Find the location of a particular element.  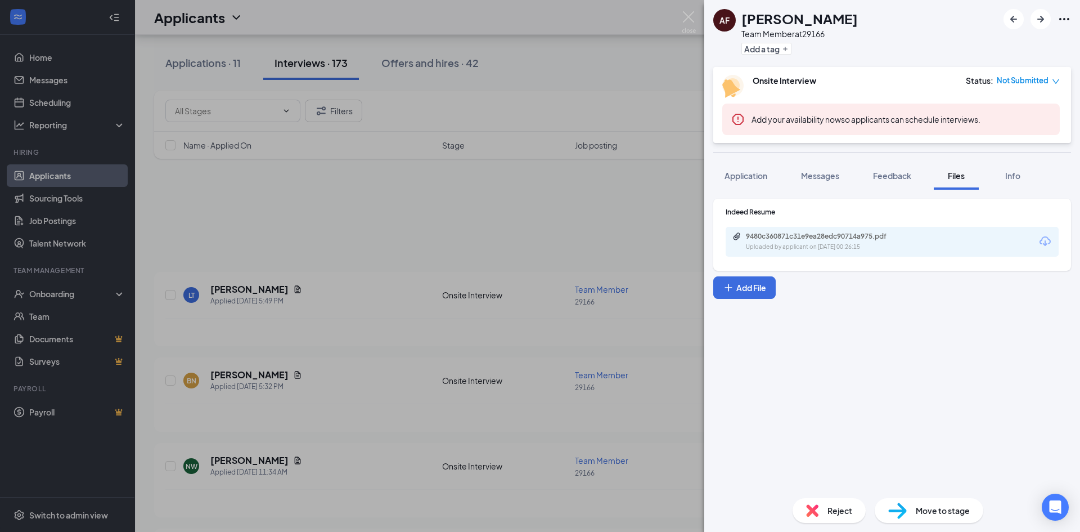

span: Application is located at coordinates (746, 176).